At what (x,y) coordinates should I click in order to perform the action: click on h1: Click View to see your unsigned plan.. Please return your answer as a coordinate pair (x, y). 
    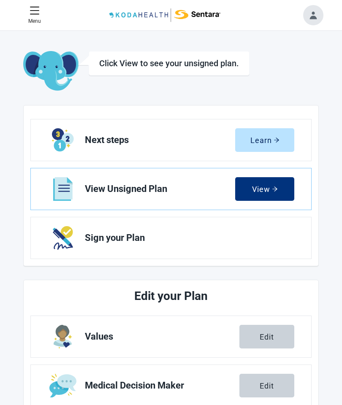
    Looking at the image, I should click on (169, 63).